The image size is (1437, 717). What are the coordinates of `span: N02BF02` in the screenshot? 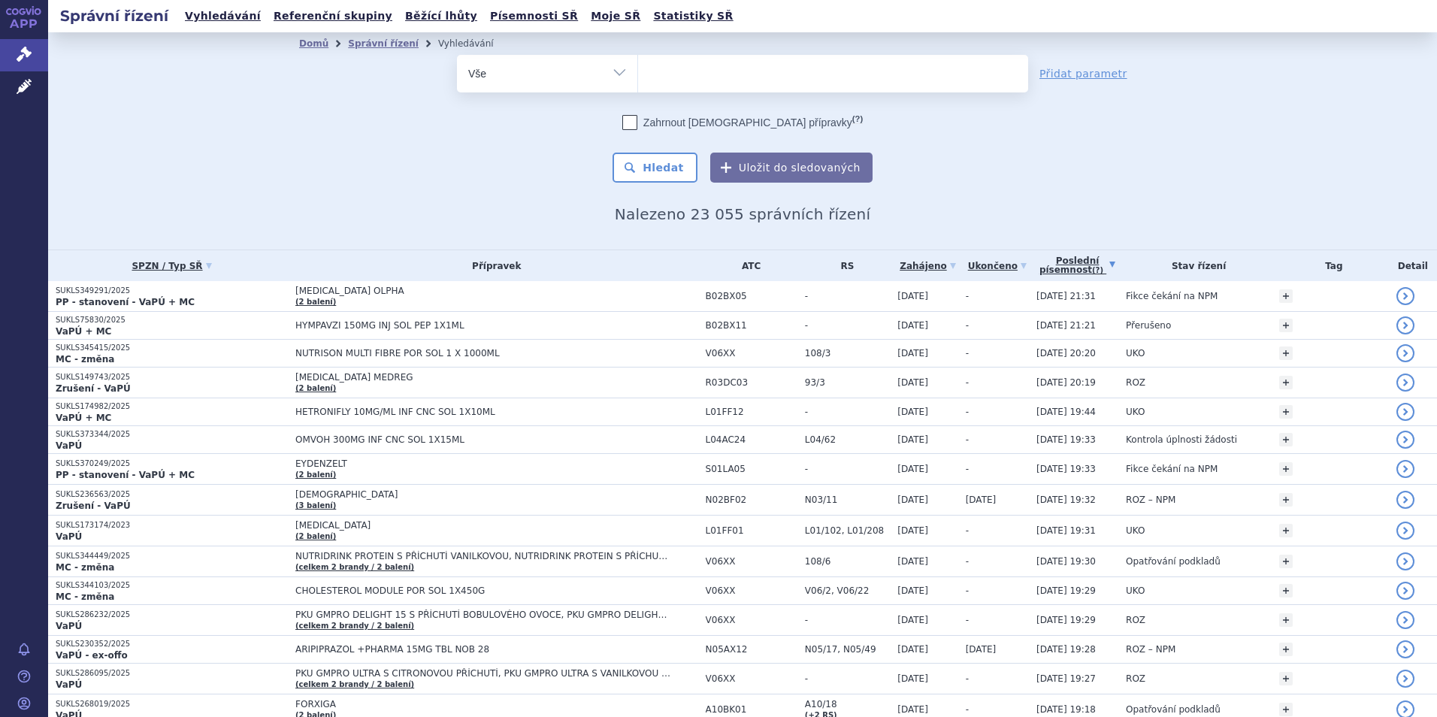 It's located at (751, 500).